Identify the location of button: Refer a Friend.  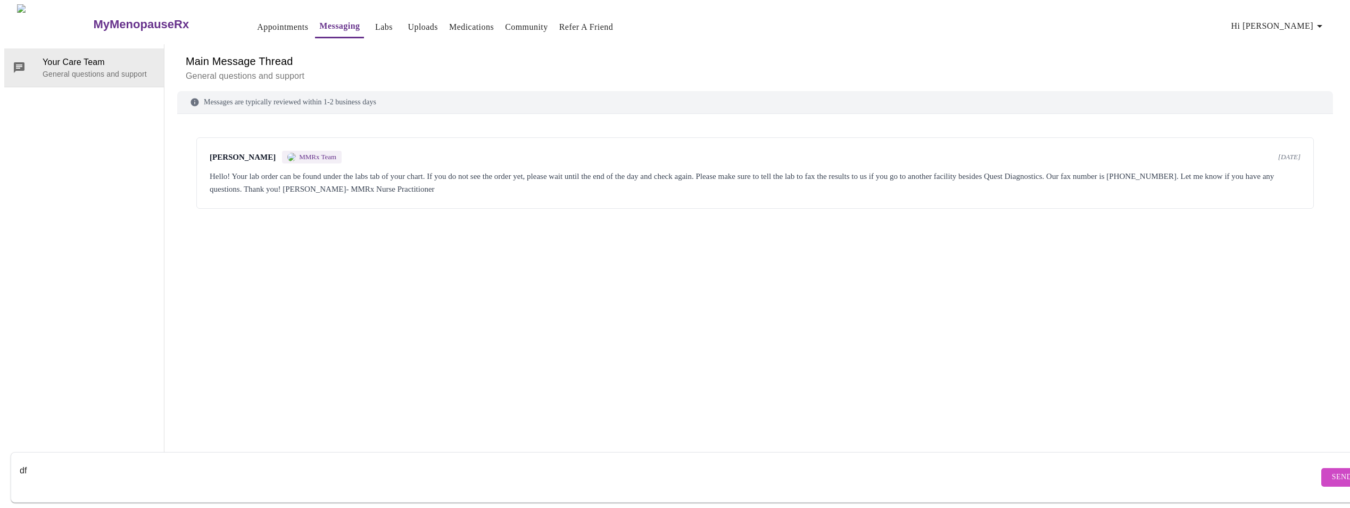
(586, 27).